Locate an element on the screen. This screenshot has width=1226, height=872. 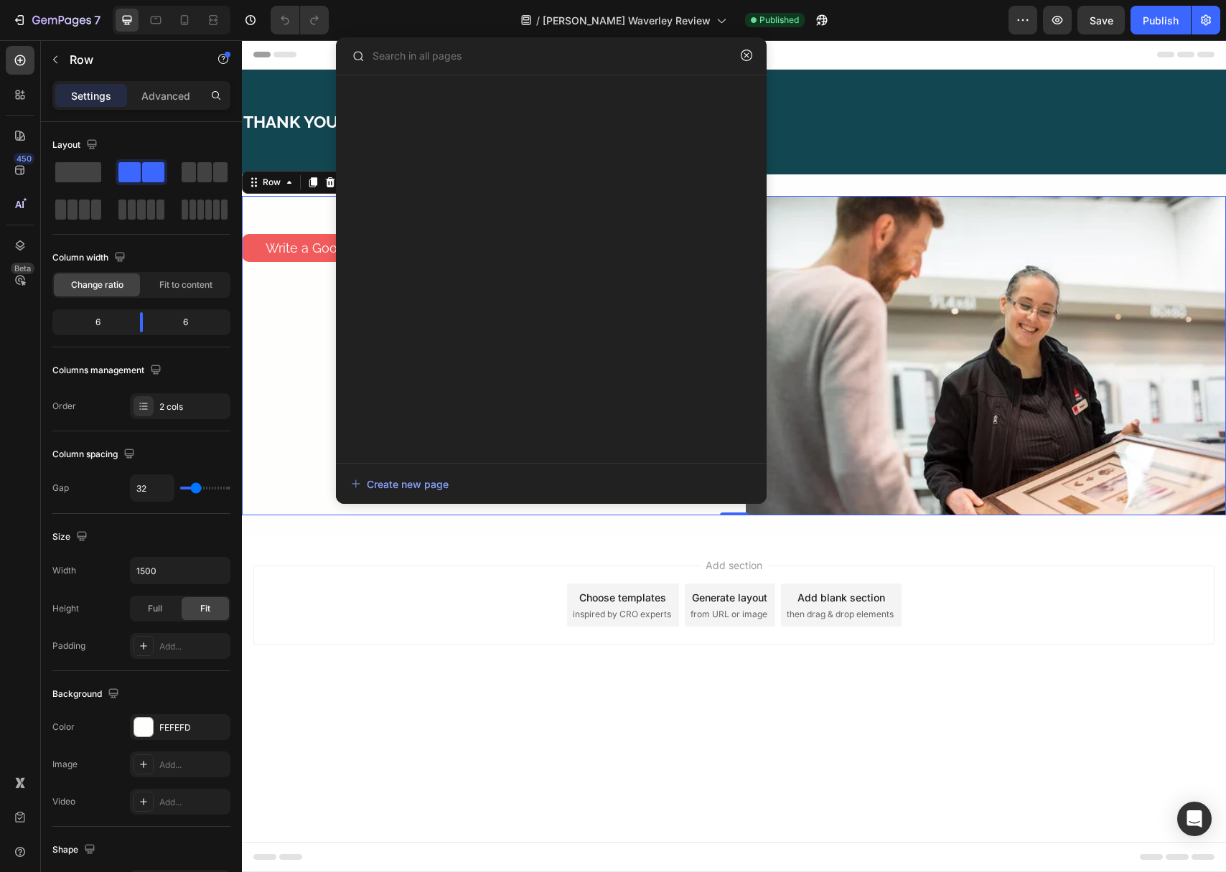
div: 450 is located at coordinates (24, 159).